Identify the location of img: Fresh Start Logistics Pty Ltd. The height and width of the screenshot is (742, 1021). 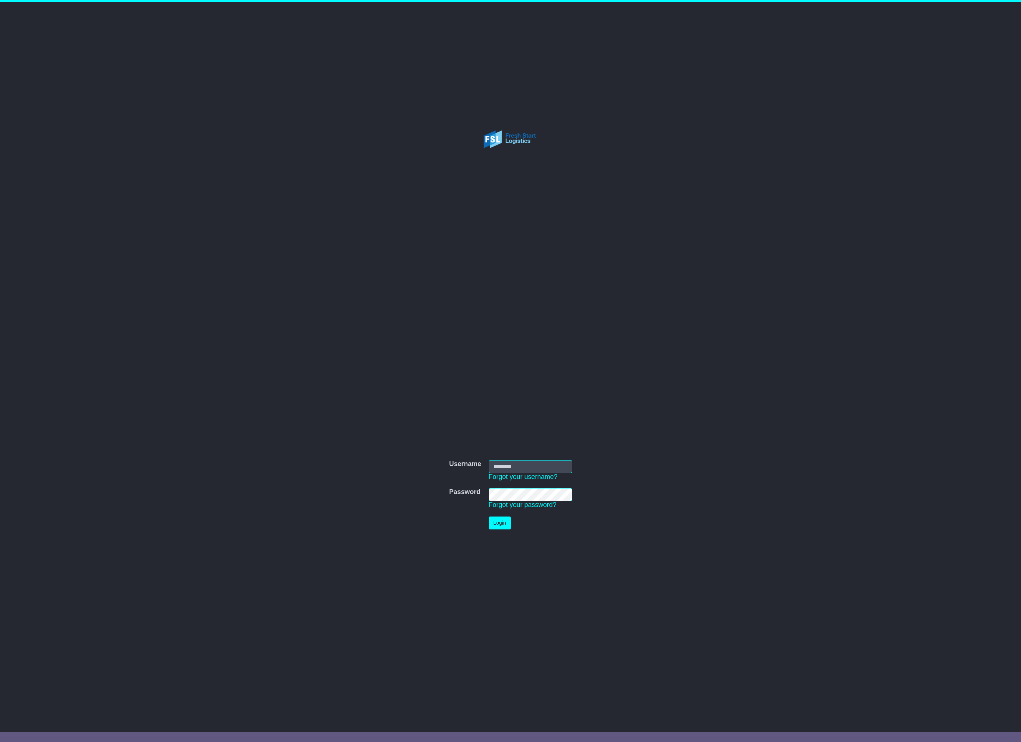
(510, 139).